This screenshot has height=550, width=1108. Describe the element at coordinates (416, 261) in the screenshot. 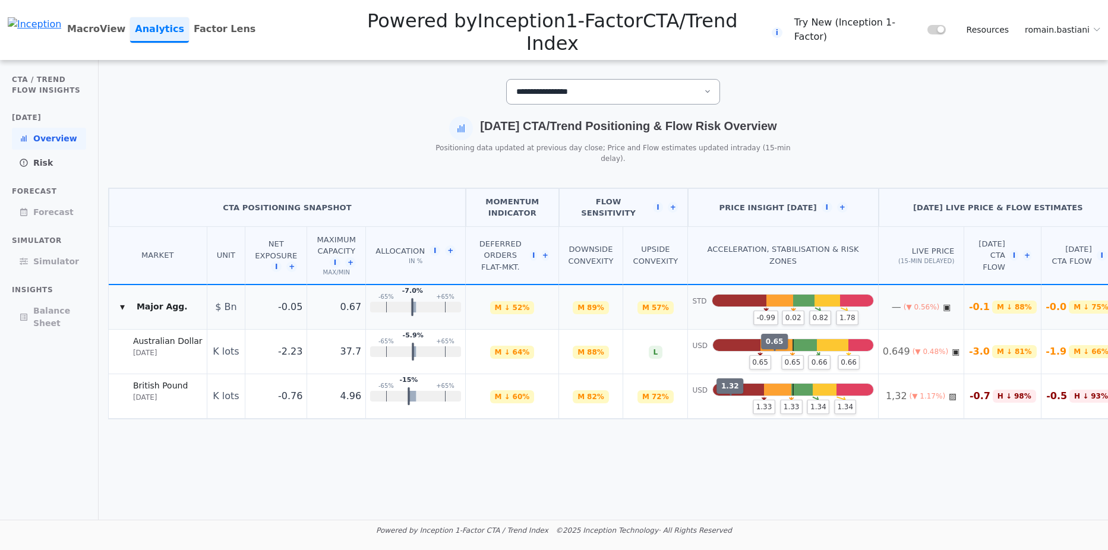

I see `p: in %` at that location.